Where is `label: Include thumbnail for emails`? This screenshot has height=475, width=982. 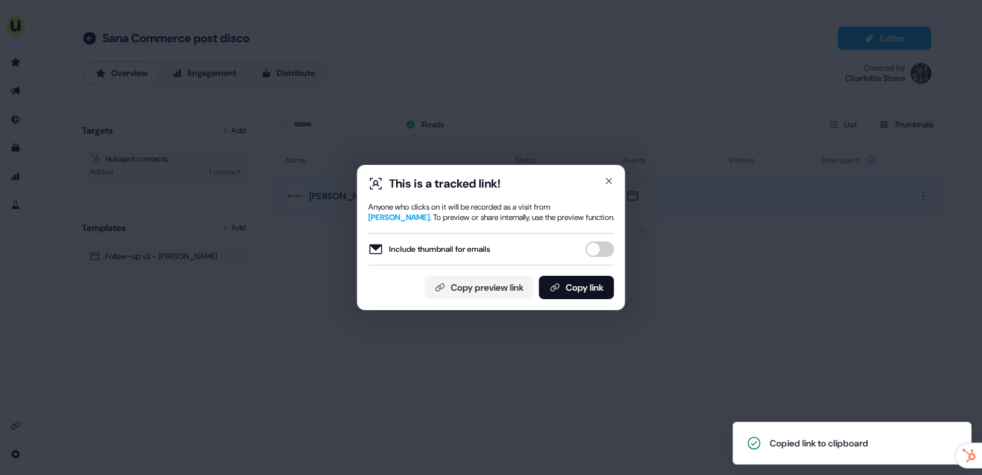 label: Include thumbnail for emails is located at coordinates (429, 249).